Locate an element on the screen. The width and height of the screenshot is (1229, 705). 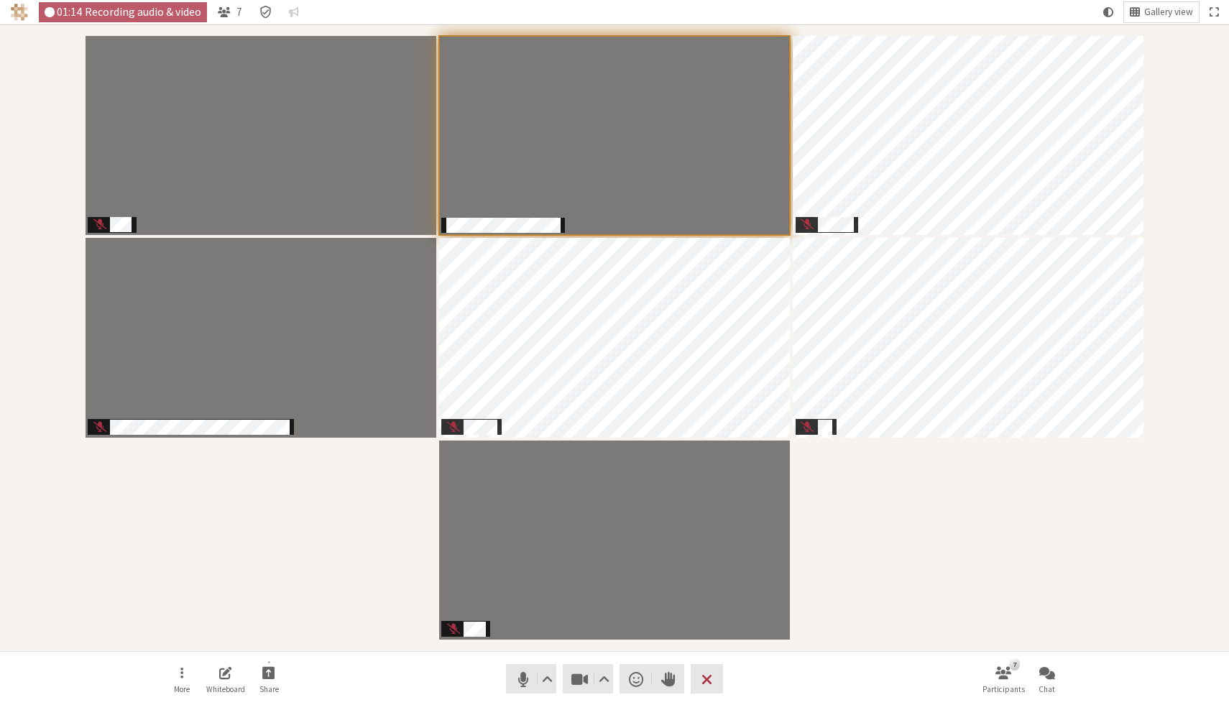
span: Whiteboard is located at coordinates (226, 689).